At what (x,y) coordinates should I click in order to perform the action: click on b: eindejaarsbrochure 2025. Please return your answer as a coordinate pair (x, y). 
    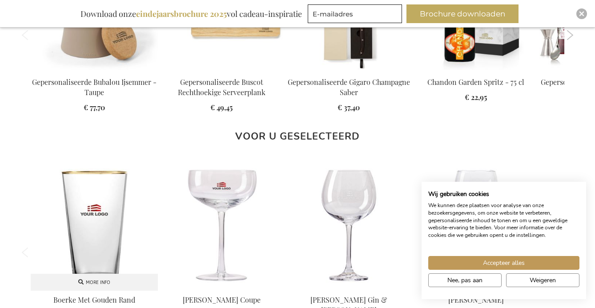
    Looking at the image, I should click on (181, 14).